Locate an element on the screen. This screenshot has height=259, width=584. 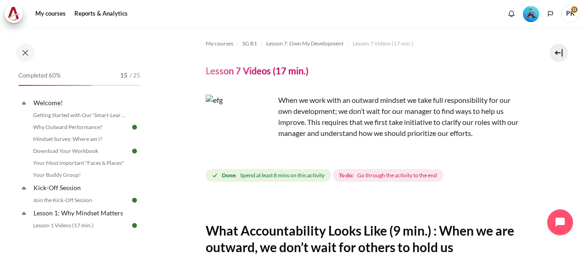
a: Lesson 1 Summary is located at coordinates (80, 238).